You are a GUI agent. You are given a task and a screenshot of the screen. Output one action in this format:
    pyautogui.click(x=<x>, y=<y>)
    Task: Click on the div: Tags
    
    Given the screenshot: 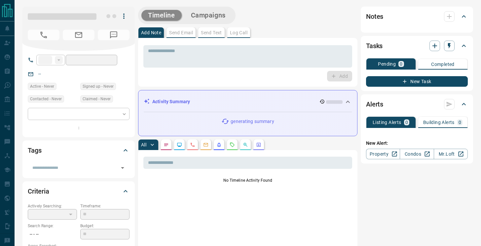 What is the action you would take?
    pyautogui.click(x=79, y=151)
    